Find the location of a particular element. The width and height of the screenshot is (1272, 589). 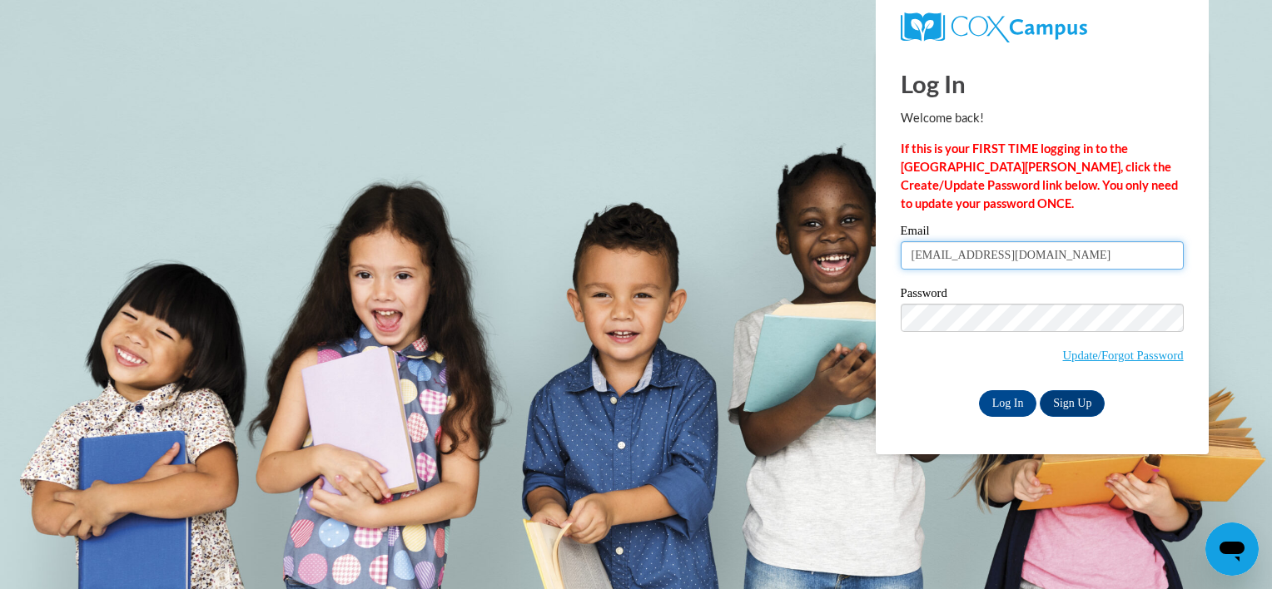

label: Email is located at coordinates (1042, 233).